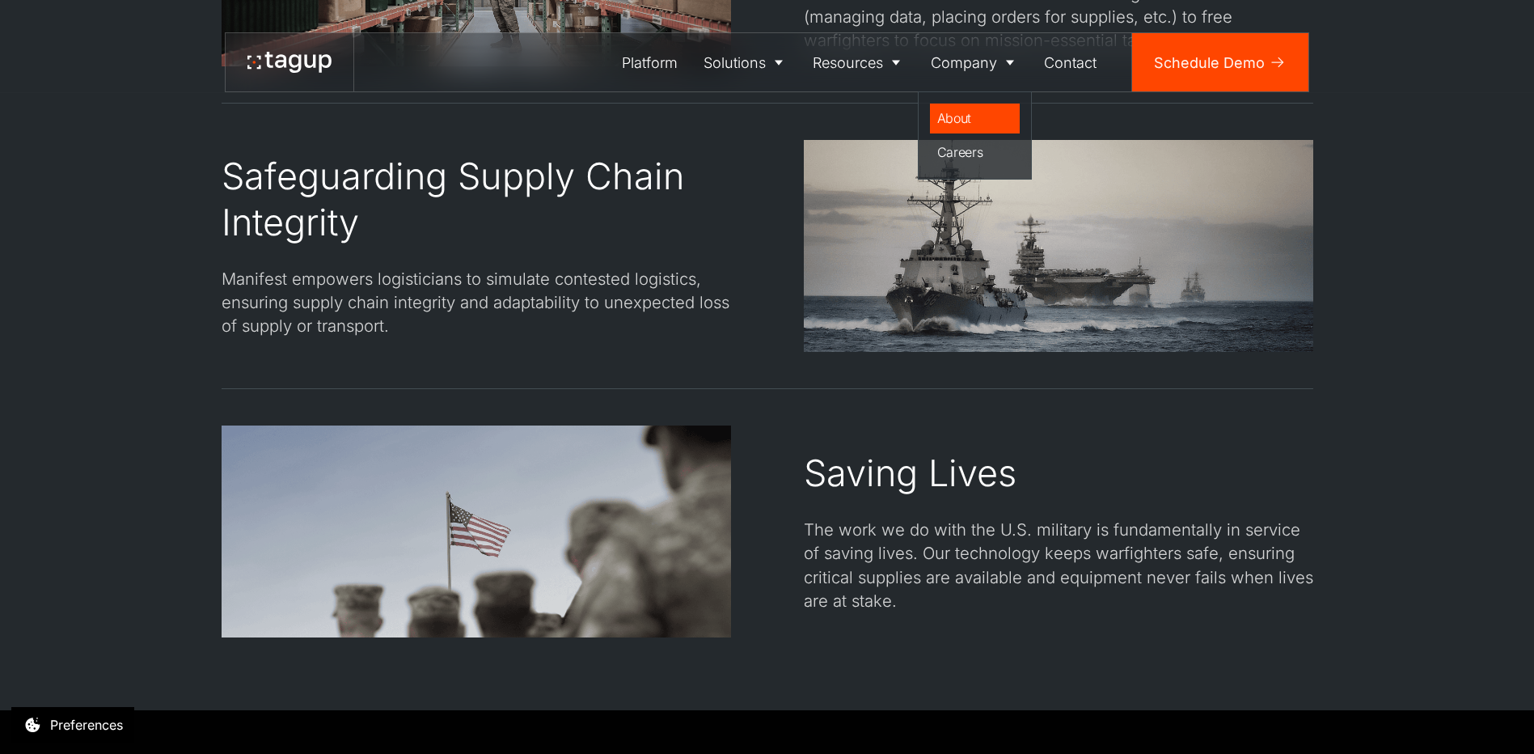 Image resolution: width=1534 pixels, height=754 pixels. I want to click on div: Manifest empowers logisticians to simulate contested logistics, ensuring supply chain integrity a..., so click(476, 302).